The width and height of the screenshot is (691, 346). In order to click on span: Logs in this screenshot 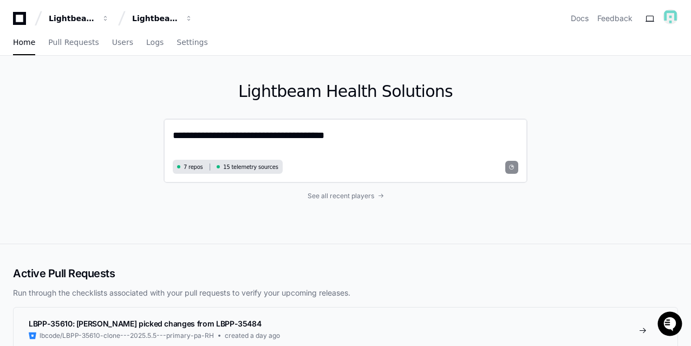, I will do `click(155, 42)`.